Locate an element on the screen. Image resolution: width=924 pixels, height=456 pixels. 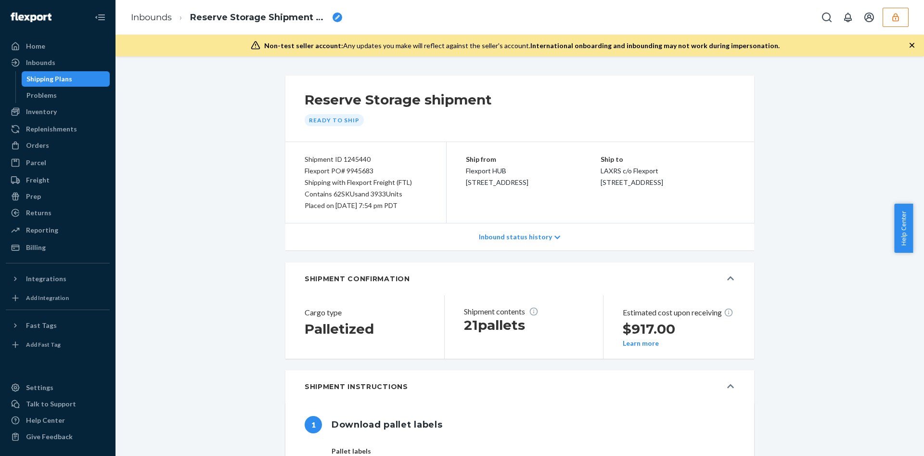
button: Open notifications is located at coordinates (848, 17).